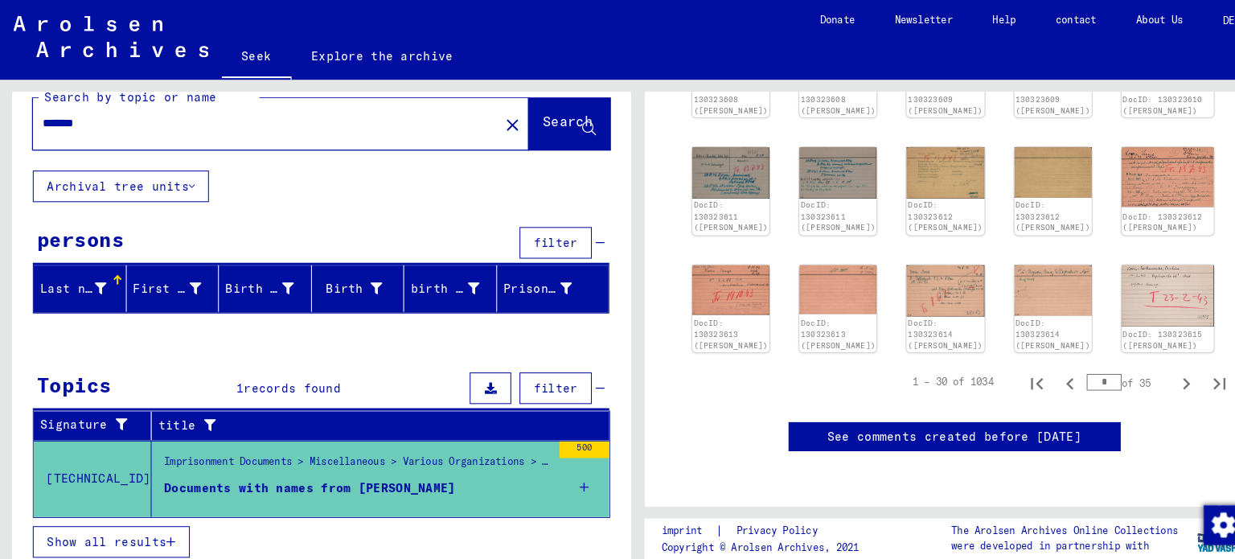  I want to click on mat-header-cell: Last name, so click(78, 279).